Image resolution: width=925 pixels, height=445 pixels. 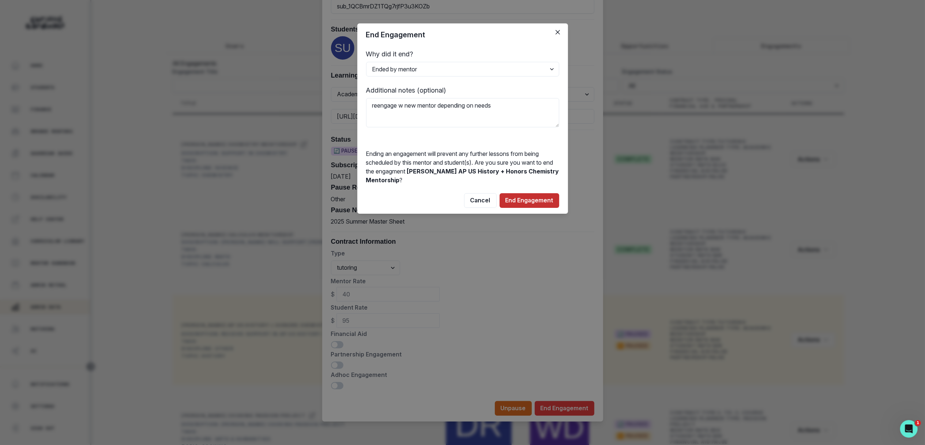 What do you see at coordinates (918, 423) in the screenshot?
I see `span: 1` at bounding box center [918, 423].